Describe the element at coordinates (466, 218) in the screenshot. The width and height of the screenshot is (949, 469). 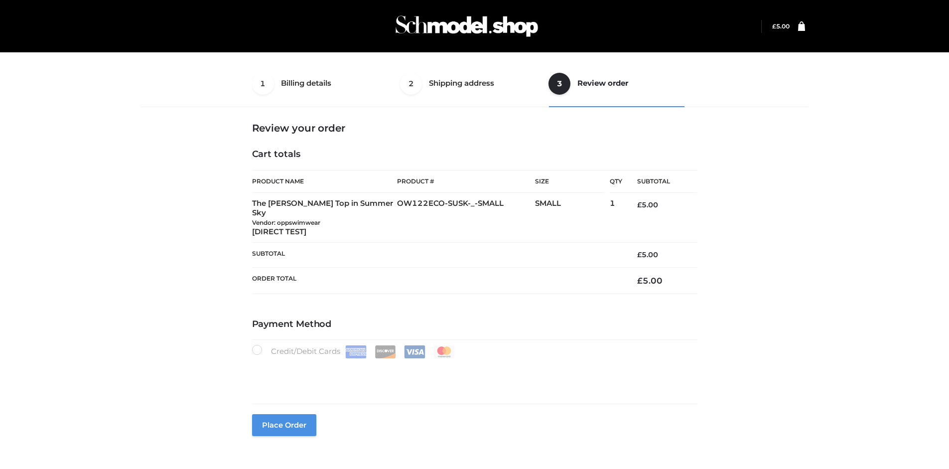
I see `td: OW122ECO-SUSK-_-SMALL` at that location.